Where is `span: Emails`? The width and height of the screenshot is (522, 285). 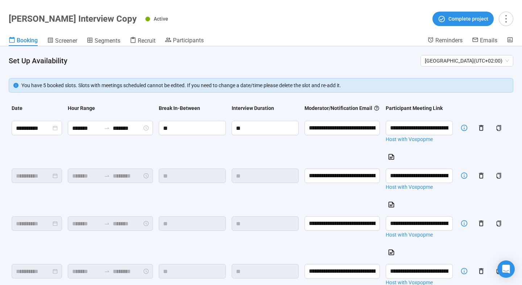
span: Emails is located at coordinates (488, 40).